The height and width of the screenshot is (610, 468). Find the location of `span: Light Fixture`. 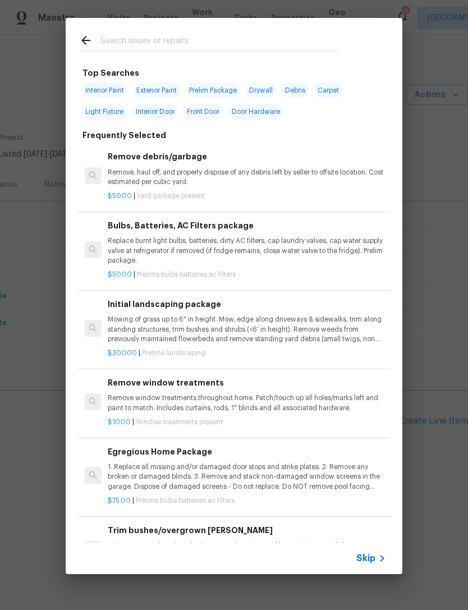

span: Light Fixture is located at coordinates (104, 112).